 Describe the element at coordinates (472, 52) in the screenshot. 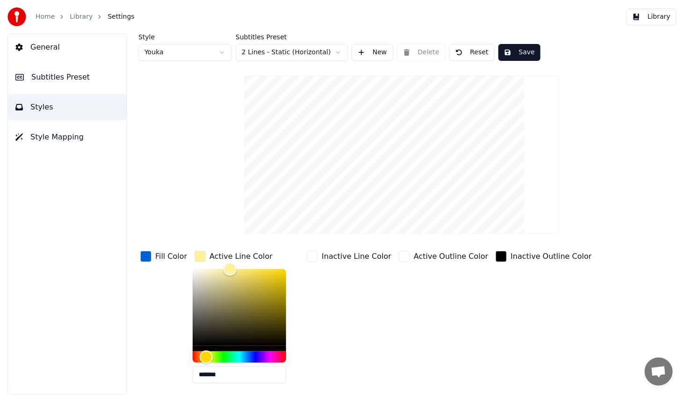

I see `button: Reset` at that location.